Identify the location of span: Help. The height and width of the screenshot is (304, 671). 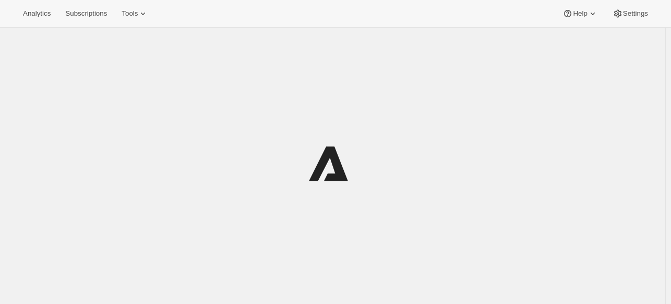
(579, 14).